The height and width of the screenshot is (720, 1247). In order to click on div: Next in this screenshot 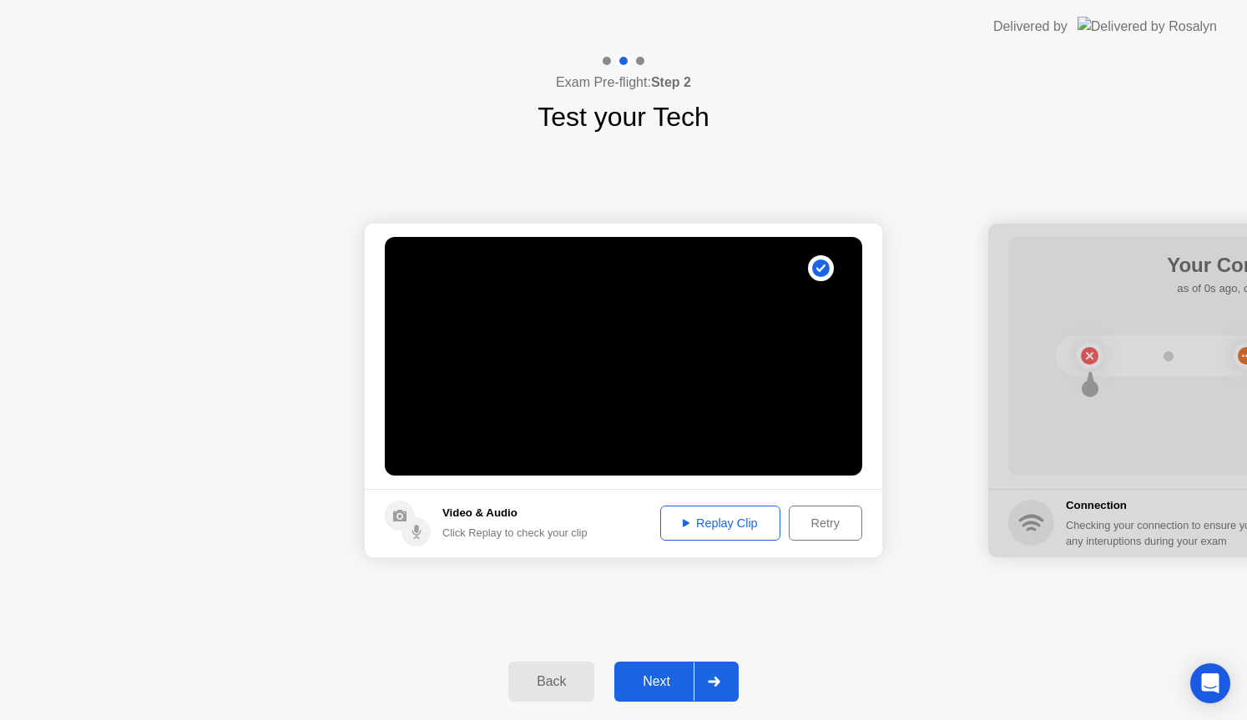, I will do `click(656, 682)`.